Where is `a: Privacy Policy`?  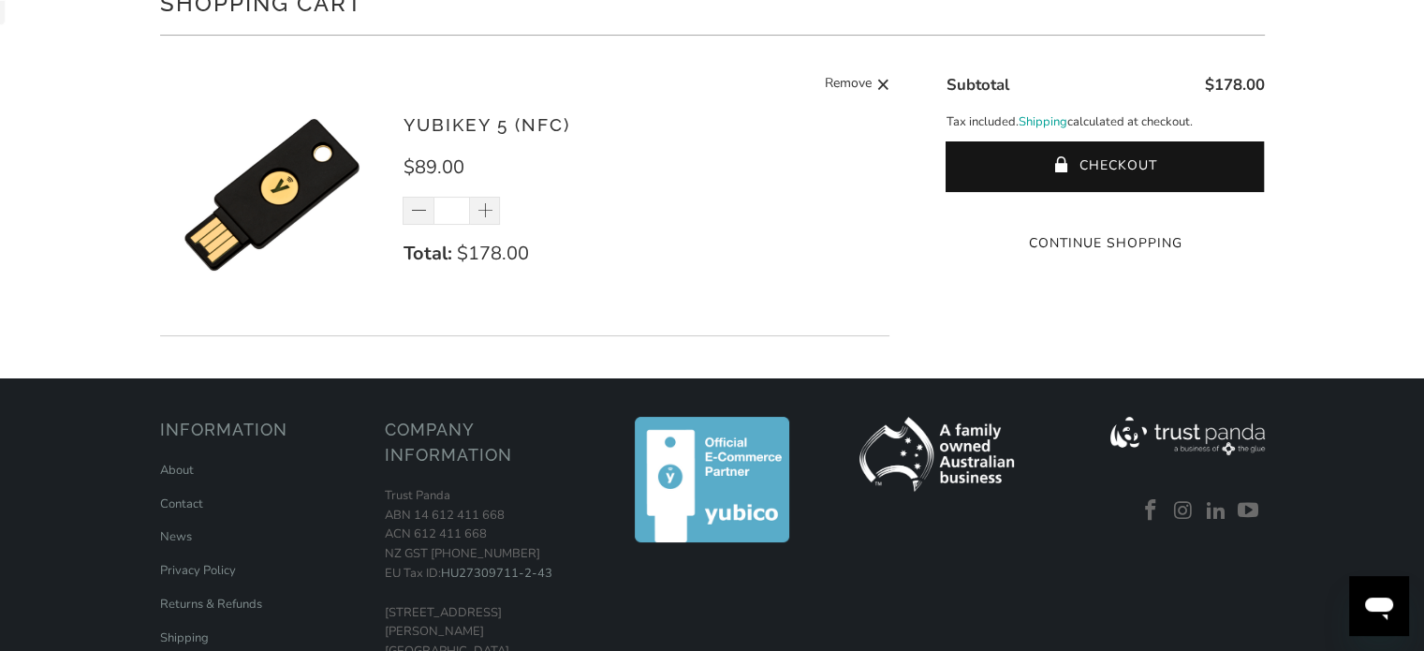
a: Privacy Policy is located at coordinates (198, 570).